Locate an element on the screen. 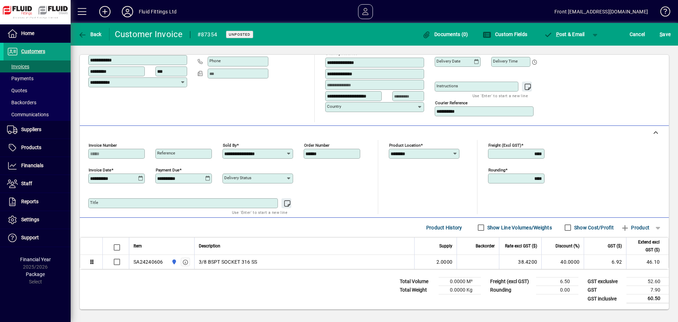 The height and width of the screenshot is (322, 678). mat-label: Delivery status is located at coordinates (238, 178).